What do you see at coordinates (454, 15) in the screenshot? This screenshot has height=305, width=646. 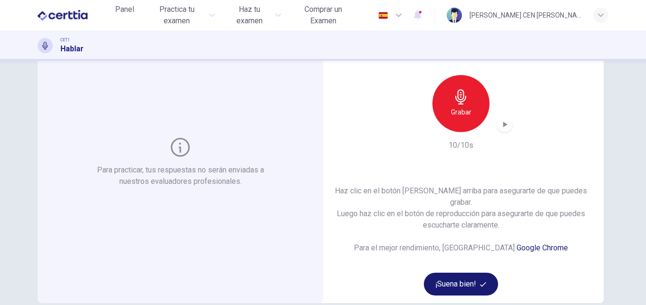 I see `img: Profile picture` at bounding box center [454, 15].